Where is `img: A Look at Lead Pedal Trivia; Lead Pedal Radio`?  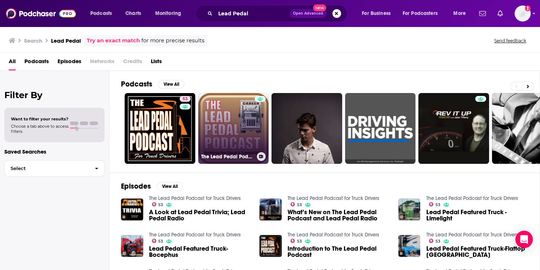 img: A Look at Lead Pedal Trivia; Lead Pedal Radio is located at coordinates (132, 209).